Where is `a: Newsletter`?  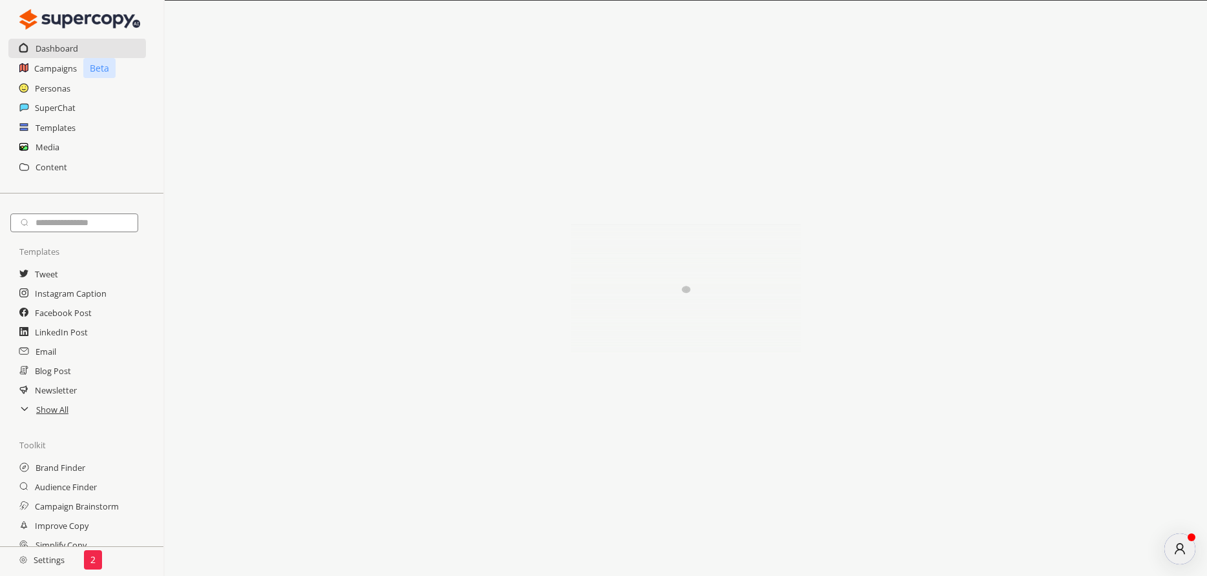
a: Newsletter is located at coordinates (56, 391).